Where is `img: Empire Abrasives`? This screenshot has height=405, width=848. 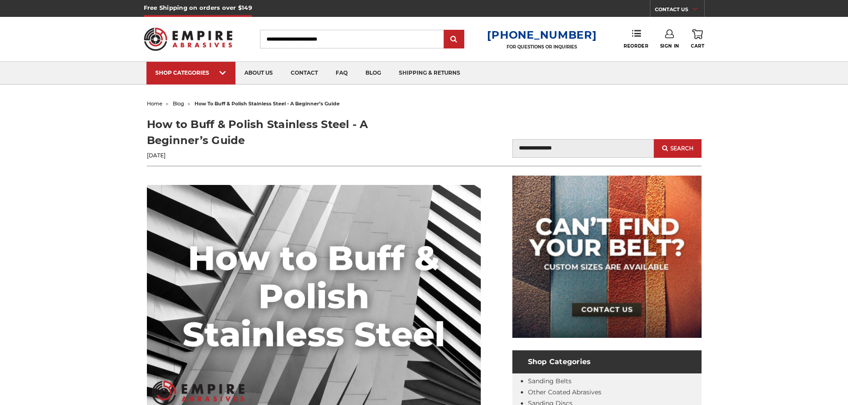 img: Empire Abrasives is located at coordinates (188, 39).